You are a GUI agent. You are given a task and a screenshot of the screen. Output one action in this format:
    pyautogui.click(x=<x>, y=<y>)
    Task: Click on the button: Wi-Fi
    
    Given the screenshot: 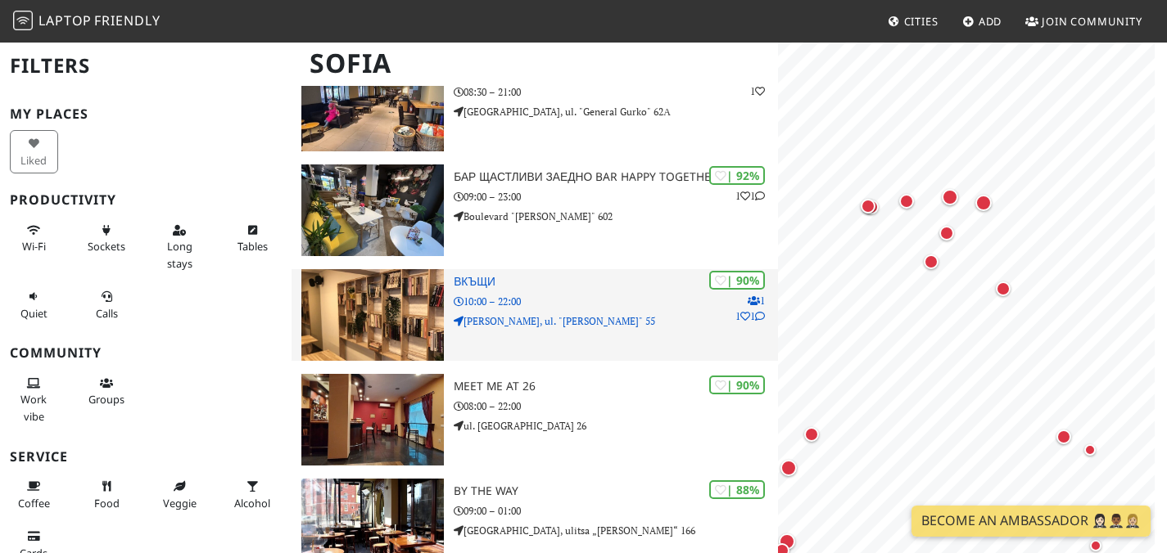 What is the action you would take?
    pyautogui.click(x=34, y=238)
    